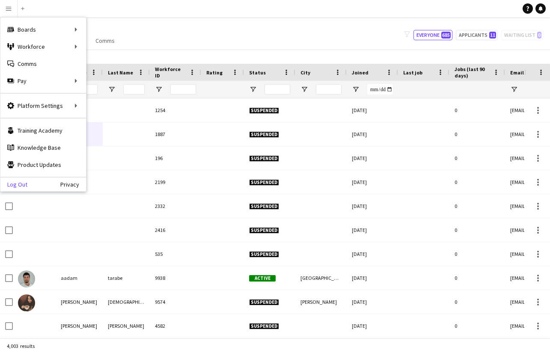 This screenshot has height=353, width=550. What do you see at coordinates (360, 72) in the screenshot?
I see `span: Joined` at bounding box center [360, 72].